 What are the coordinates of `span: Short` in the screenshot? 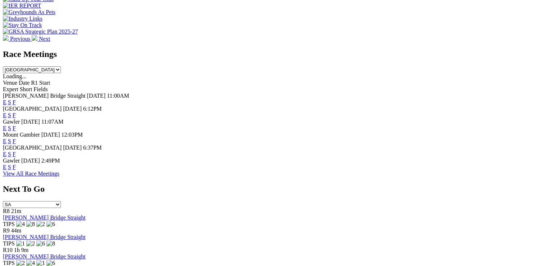 It's located at (26, 89).